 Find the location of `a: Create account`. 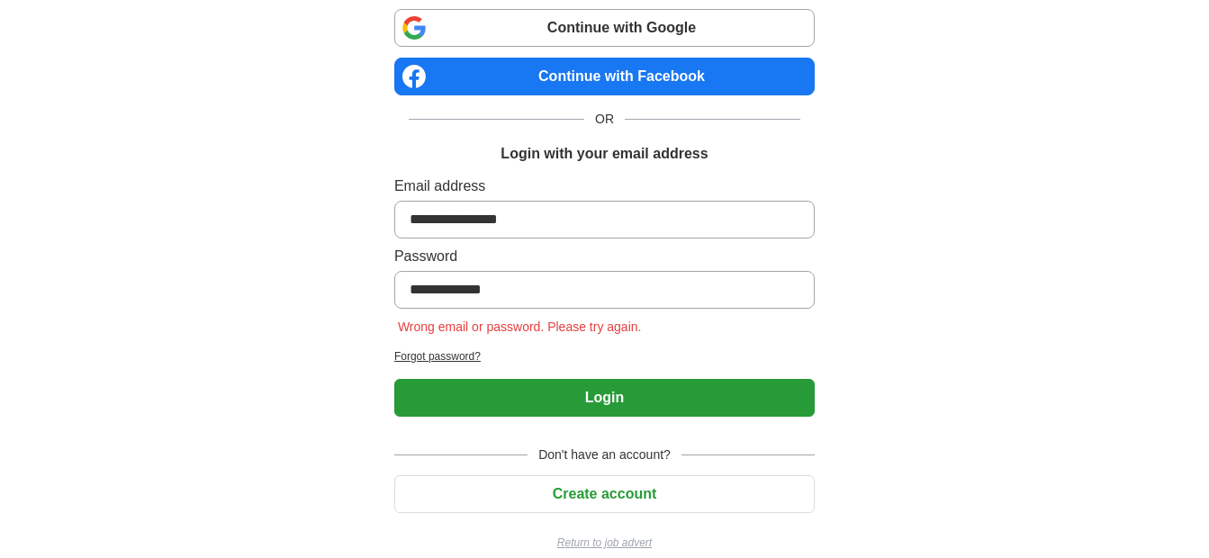

a: Create account is located at coordinates (604, 493).